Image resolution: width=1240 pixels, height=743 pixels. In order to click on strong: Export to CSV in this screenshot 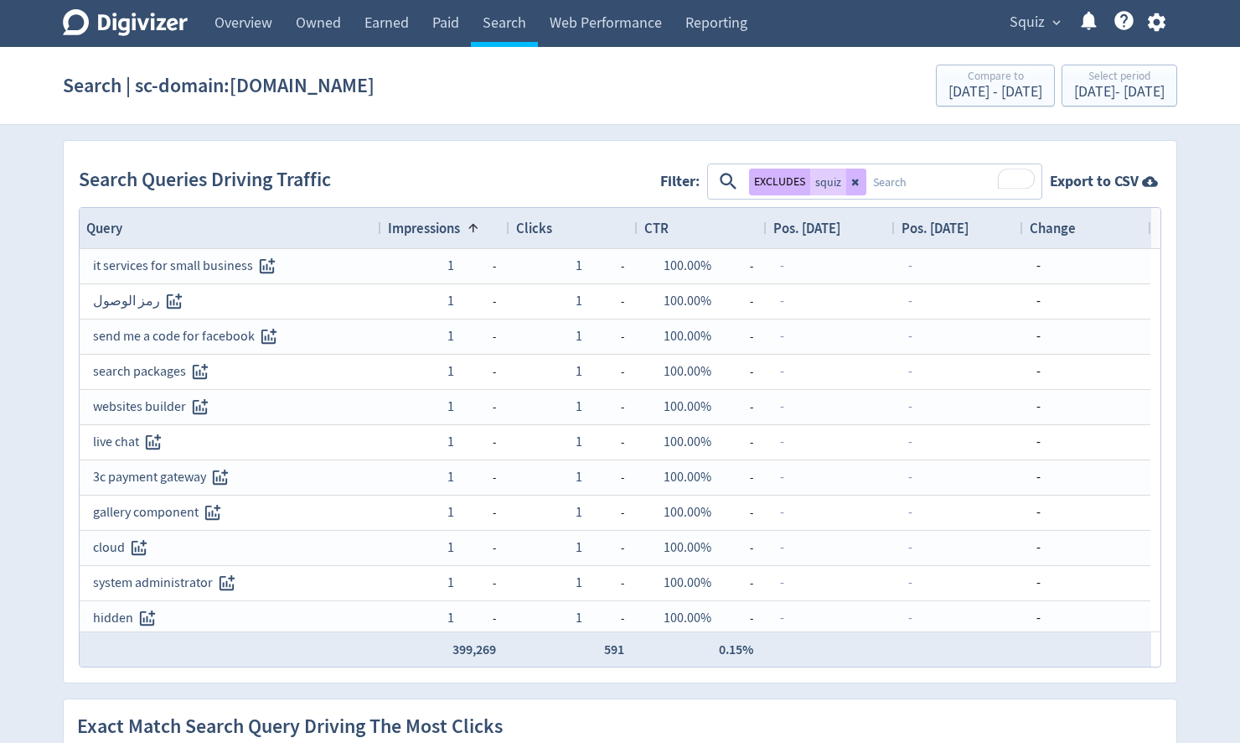, I will do `click(1094, 181)`.